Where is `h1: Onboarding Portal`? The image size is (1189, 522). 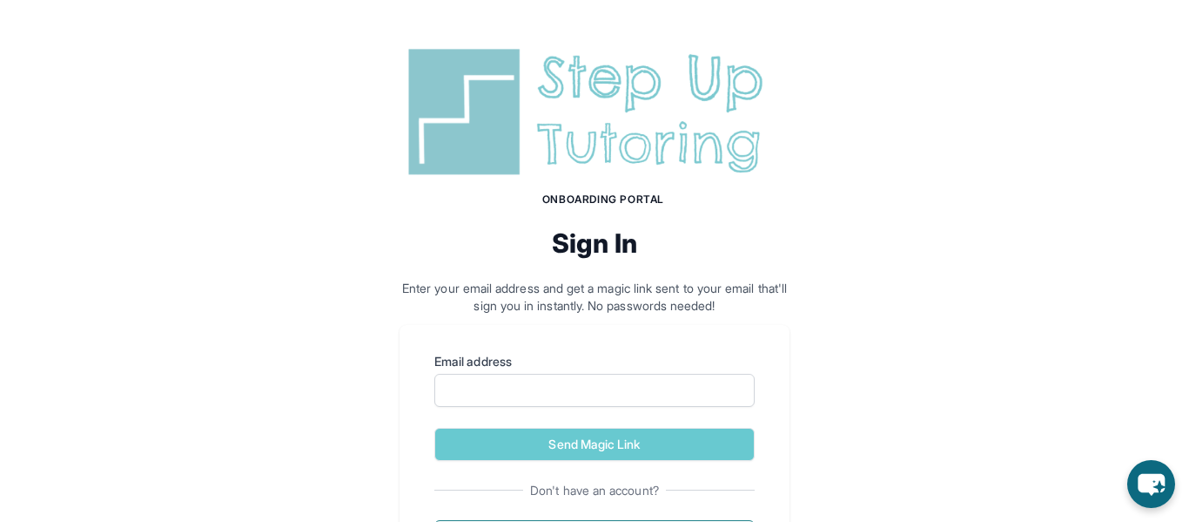 h1: Onboarding Portal is located at coordinates (603, 199).